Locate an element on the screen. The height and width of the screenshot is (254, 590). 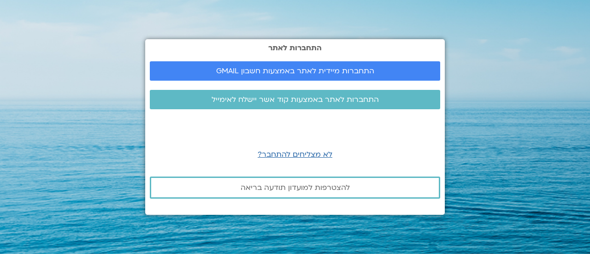
span: התחברות לאתר באמצעות קוד אשר יישלח לאימייל is located at coordinates (295, 100).